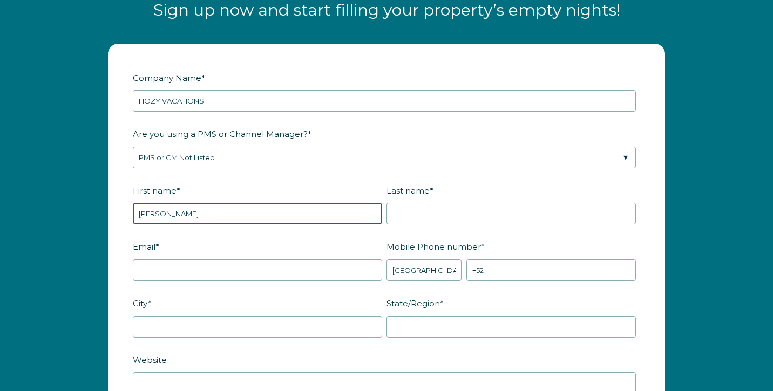 The width and height of the screenshot is (773, 391). Describe the element at coordinates (149, 360) in the screenshot. I see `span: Website` at that location.